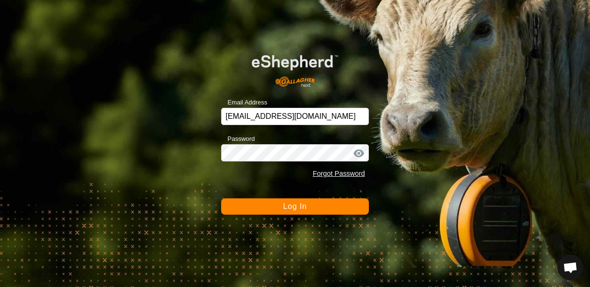 This screenshot has width=590, height=287. Describe the element at coordinates (238, 139) in the screenshot. I see `label: Password` at that location.